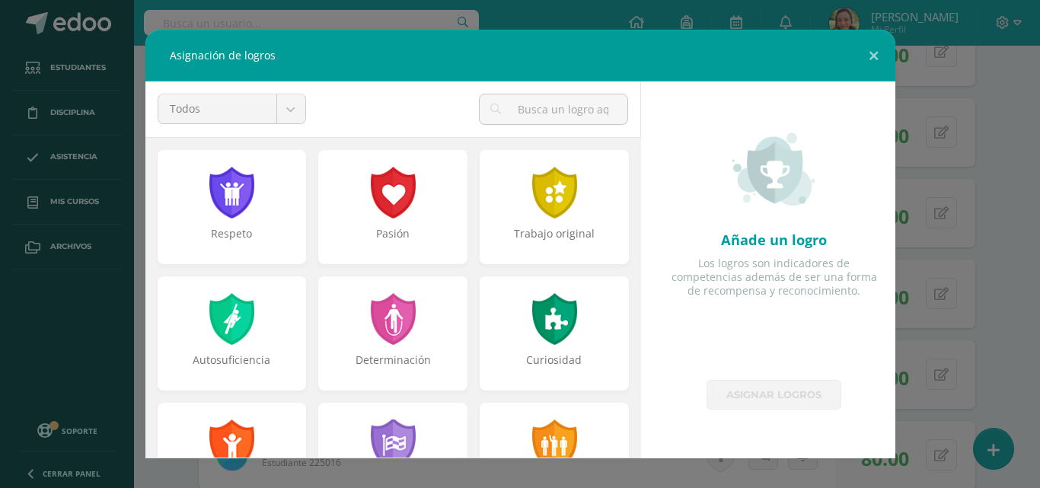 The height and width of the screenshot is (488, 1040). Describe the element at coordinates (393, 241) in the screenshot. I see `div: Pasión` at that location.